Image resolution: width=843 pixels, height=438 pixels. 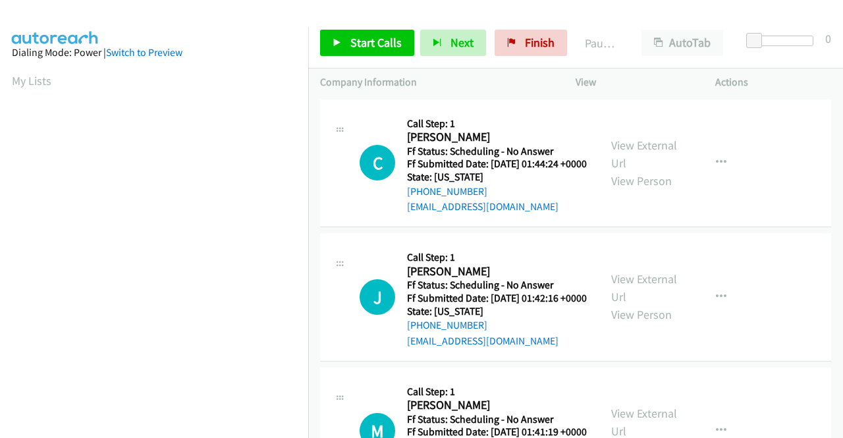 I want to click on div: Dialing Mode: Power |, so click(x=154, y=53).